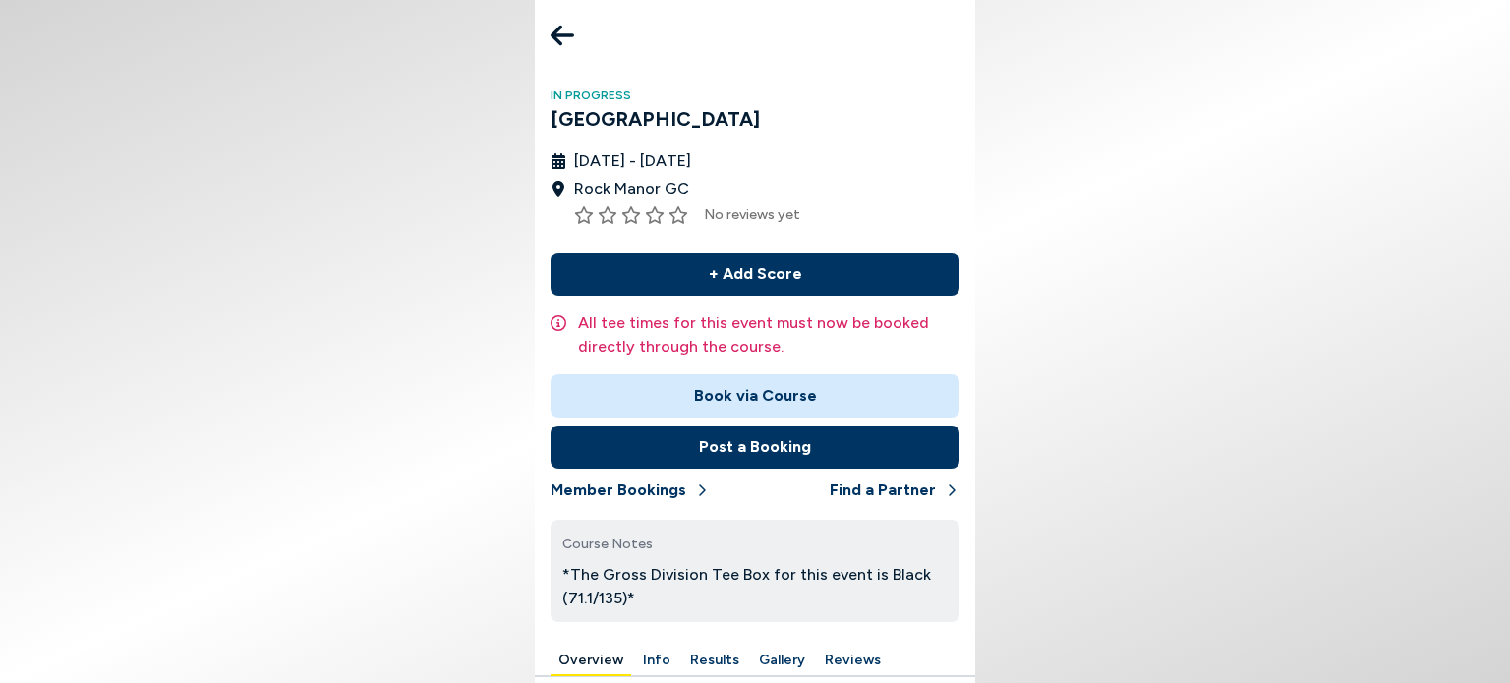 The width and height of the screenshot is (1510, 683). Describe the element at coordinates (781, 660) in the screenshot. I see `button: Gallery` at that location.